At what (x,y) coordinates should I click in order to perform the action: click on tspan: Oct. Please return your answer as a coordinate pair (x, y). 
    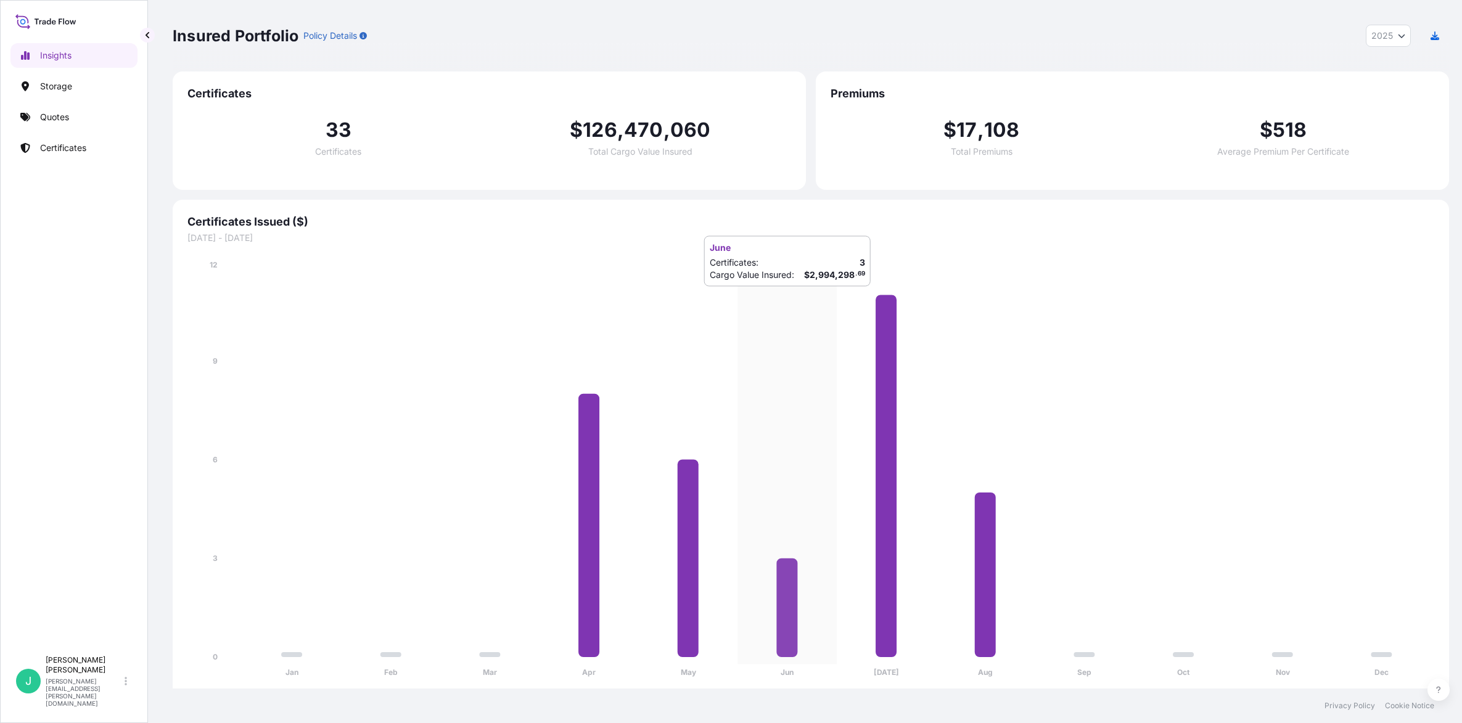
    Looking at the image, I should click on (1183, 672).